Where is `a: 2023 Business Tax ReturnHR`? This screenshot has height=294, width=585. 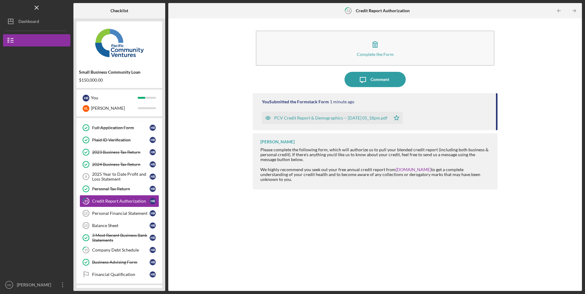 a: 2023 Business Tax ReturnHR is located at coordinates (119, 152).